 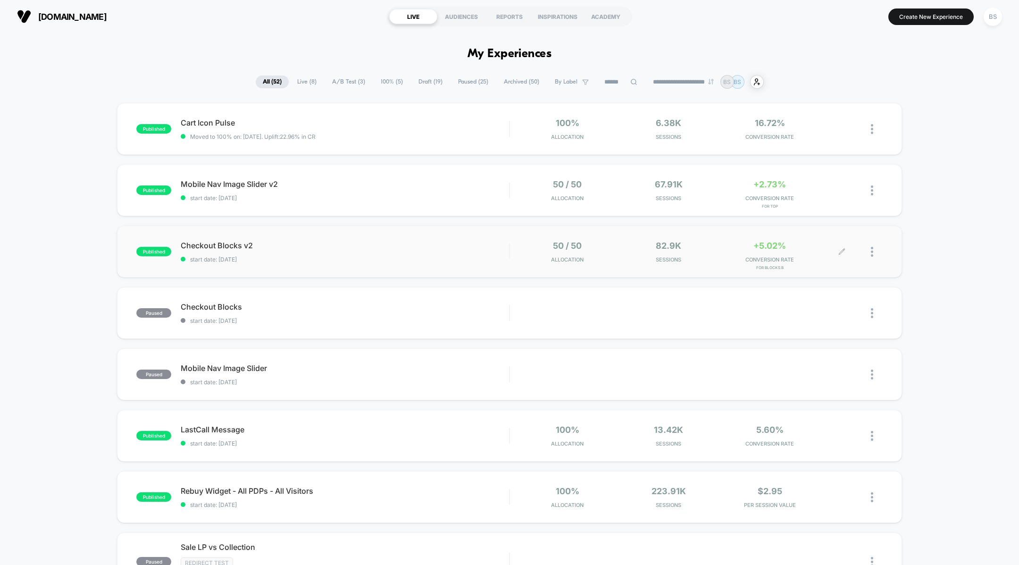 I want to click on span: 82.9k, so click(x=669, y=245).